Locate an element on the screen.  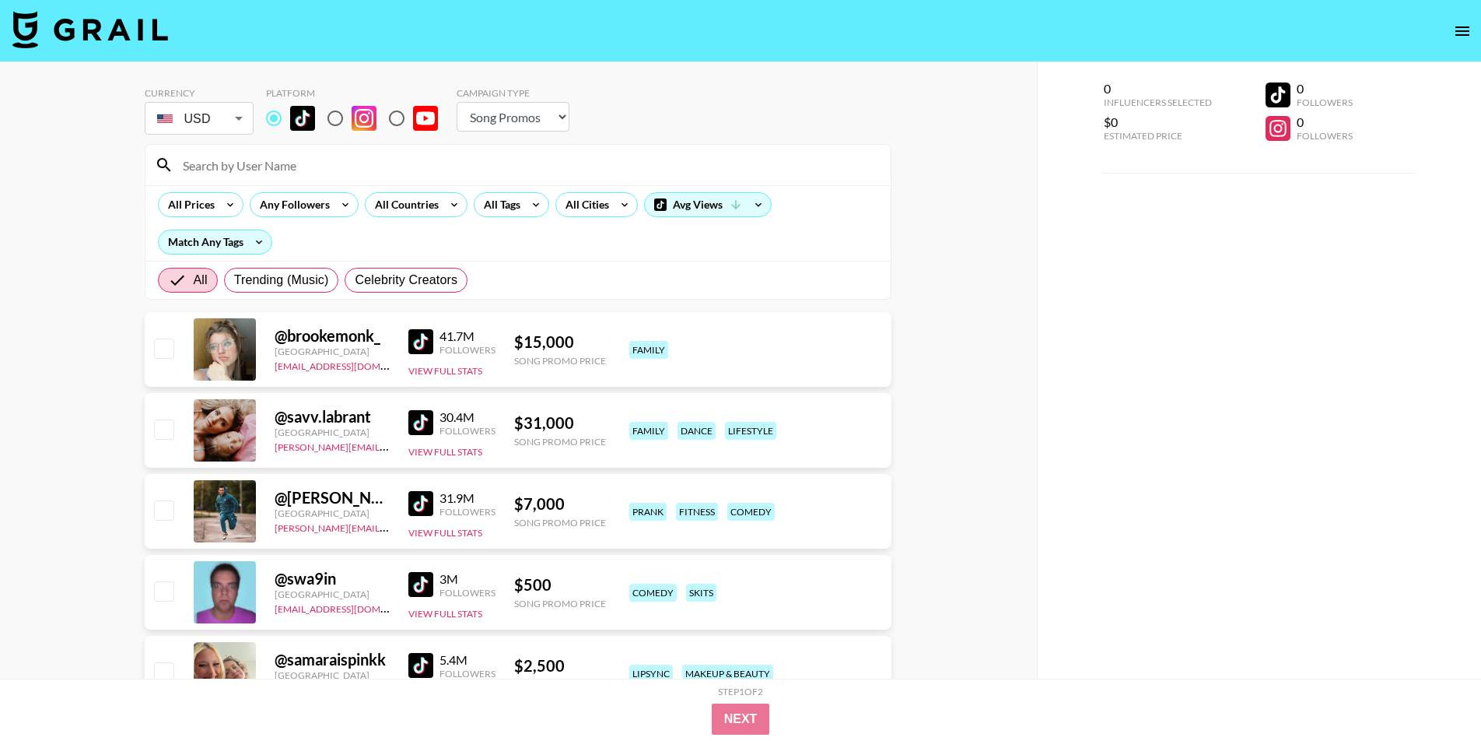
div: lifestyle is located at coordinates (751, 430).